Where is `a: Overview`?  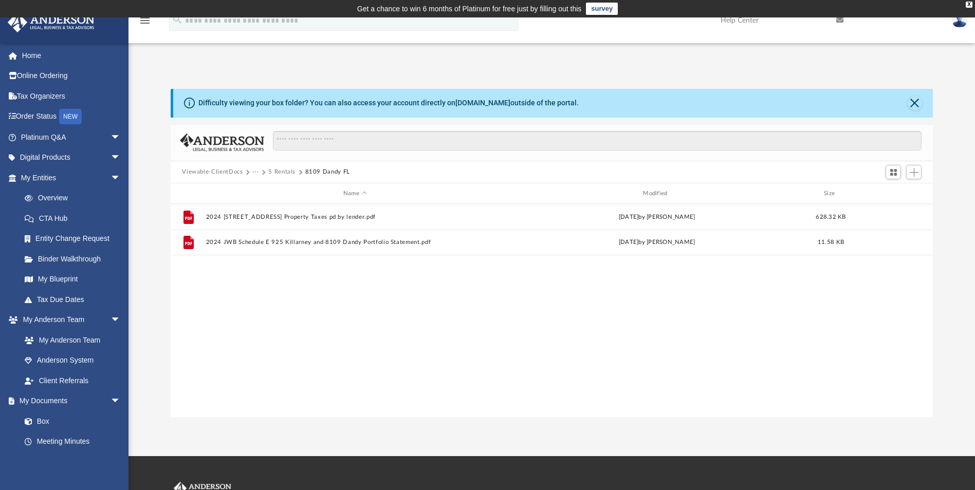 a: Overview is located at coordinates (75, 198).